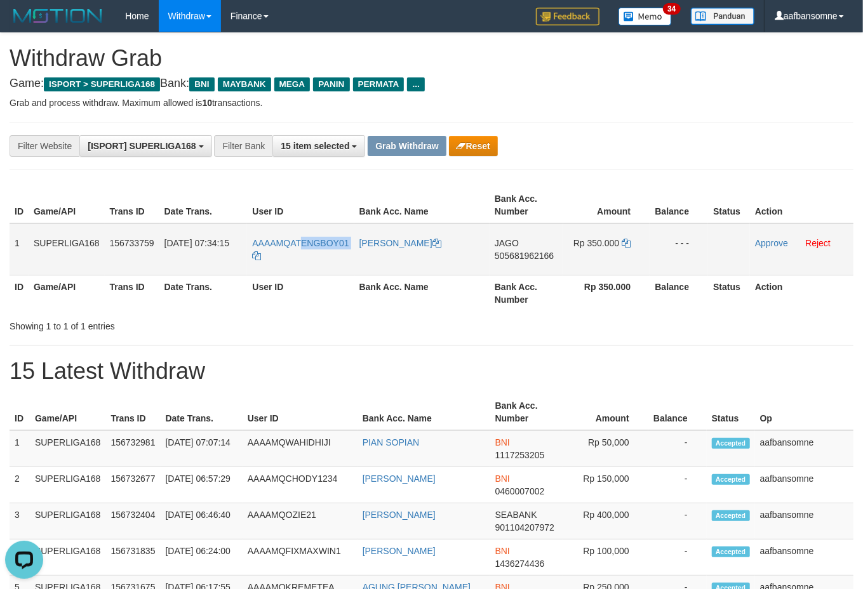 The width and height of the screenshot is (863, 589). I want to click on span: Rp 350.000, so click(596, 243).